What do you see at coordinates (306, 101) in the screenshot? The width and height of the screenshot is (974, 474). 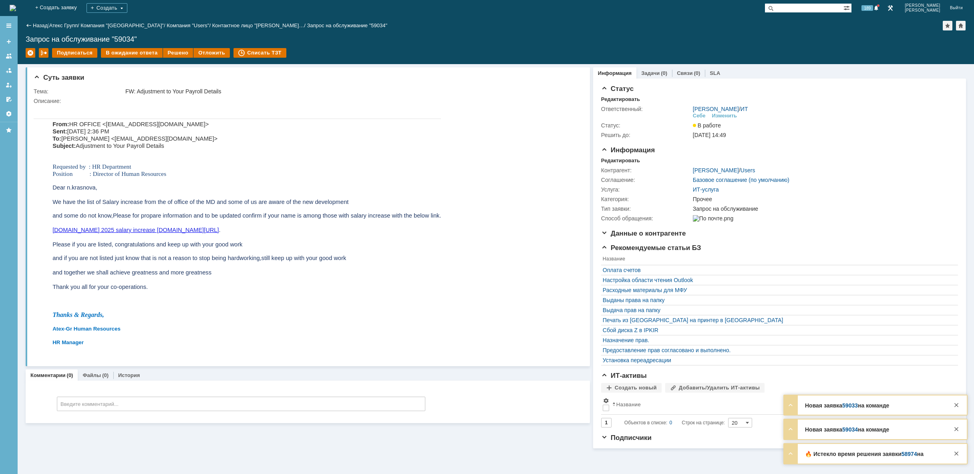 I see `div: Описание:` at bounding box center [306, 101].